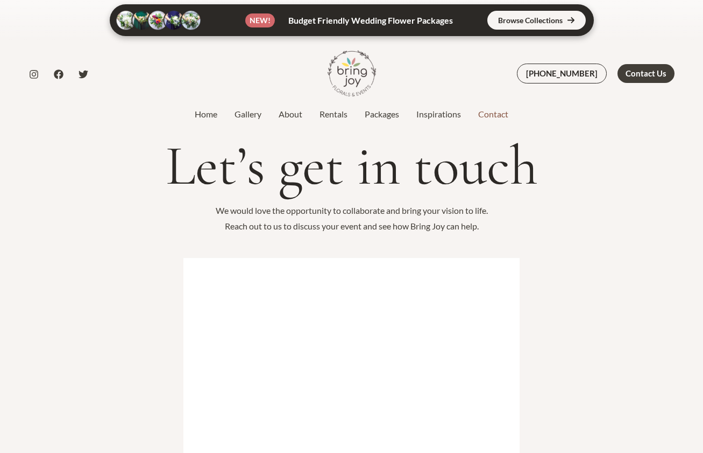  I want to click on a: Twitter, so click(83, 74).